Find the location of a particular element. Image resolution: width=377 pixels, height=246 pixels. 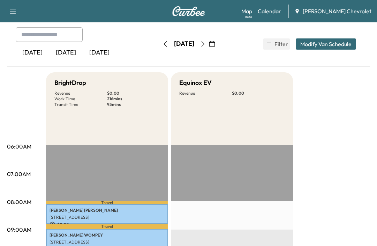

p: 95 mins is located at coordinates (133, 104).